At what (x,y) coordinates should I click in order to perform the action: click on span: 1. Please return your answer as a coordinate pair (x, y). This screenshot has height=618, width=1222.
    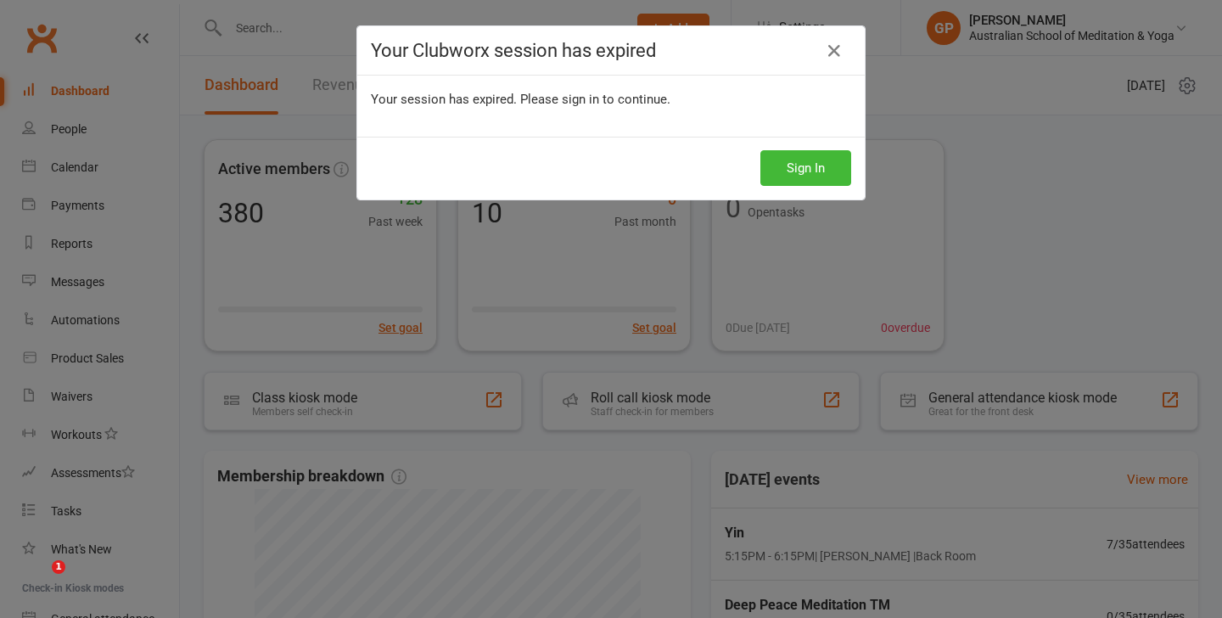
    Looking at the image, I should click on (59, 567).